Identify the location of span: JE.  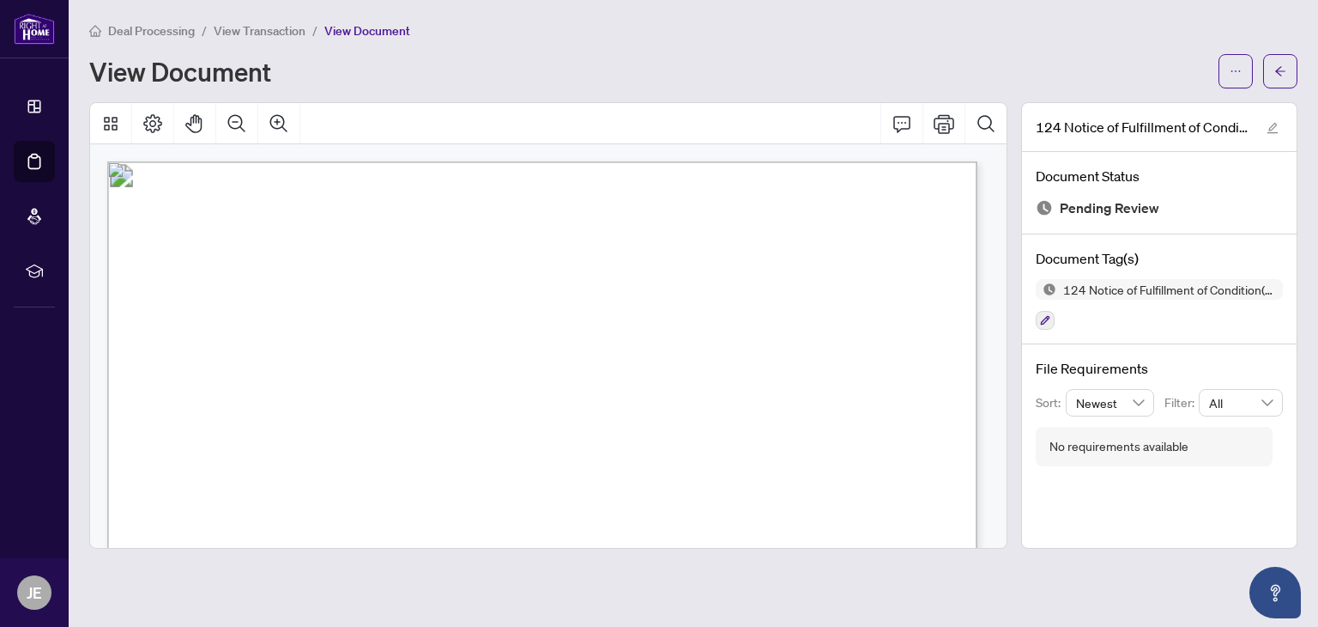
(34, 592).